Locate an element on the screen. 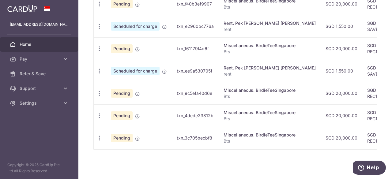 The height and width of the screenshot is (179, 392). td: txn_161179f4d6f is located at coordinates (195, 48).